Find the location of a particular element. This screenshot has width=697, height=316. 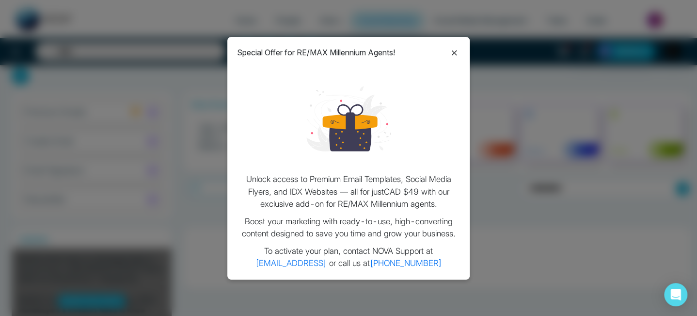

div: Open Intercom Messenger is located at coordinates (676, 294).